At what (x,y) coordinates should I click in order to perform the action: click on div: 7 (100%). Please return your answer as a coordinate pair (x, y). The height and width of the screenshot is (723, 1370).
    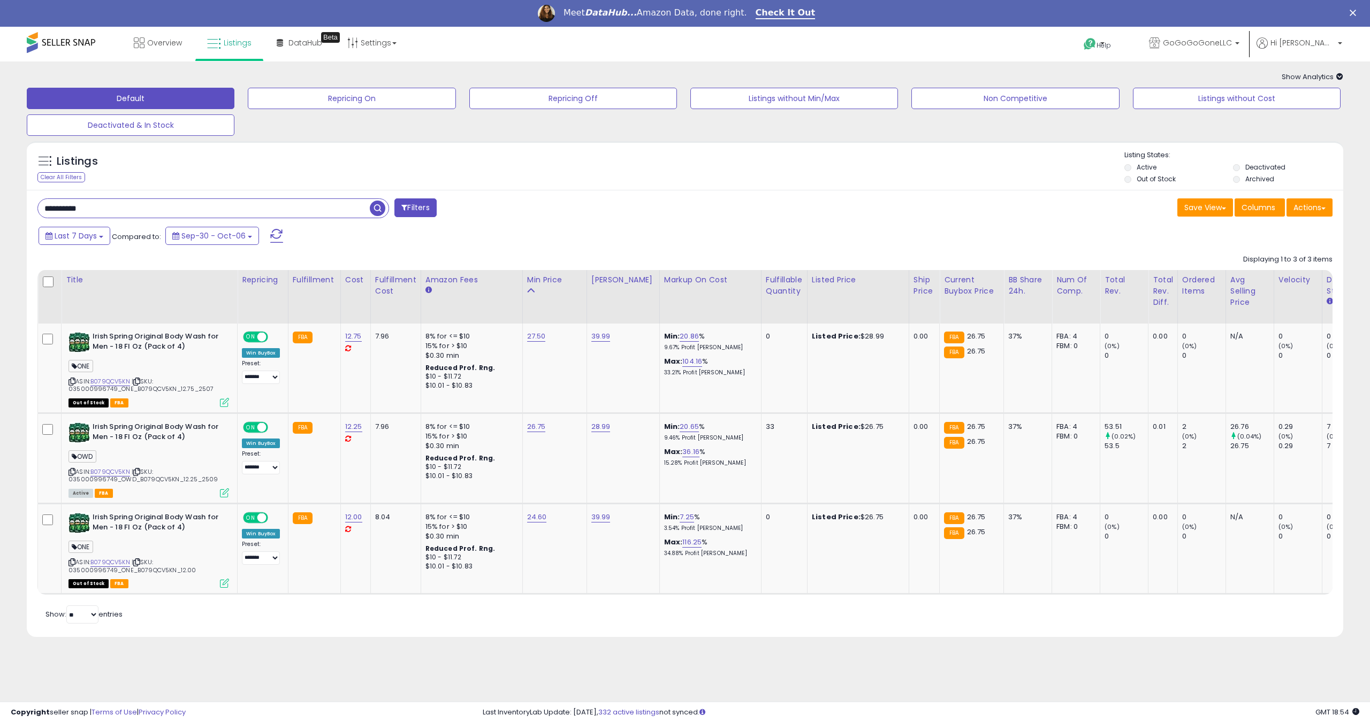
    Looking at the image, I should click on (1348, 446).